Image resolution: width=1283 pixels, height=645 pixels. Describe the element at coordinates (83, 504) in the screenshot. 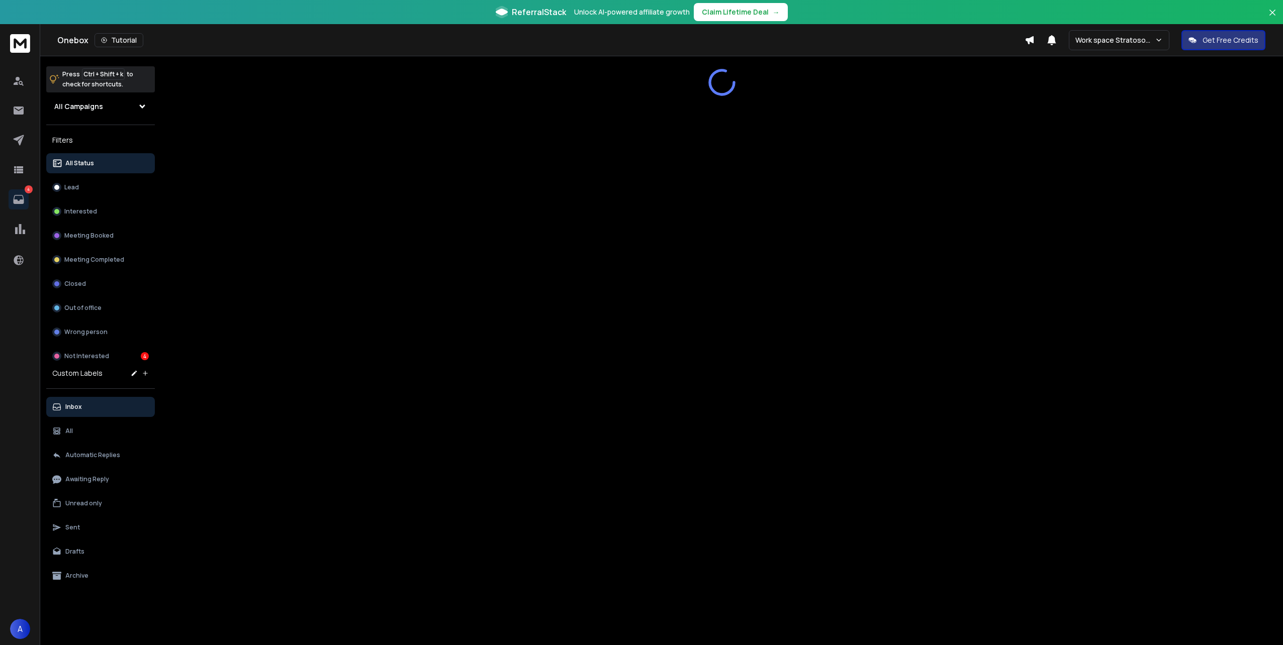

I see `p: Unread only` at that location.